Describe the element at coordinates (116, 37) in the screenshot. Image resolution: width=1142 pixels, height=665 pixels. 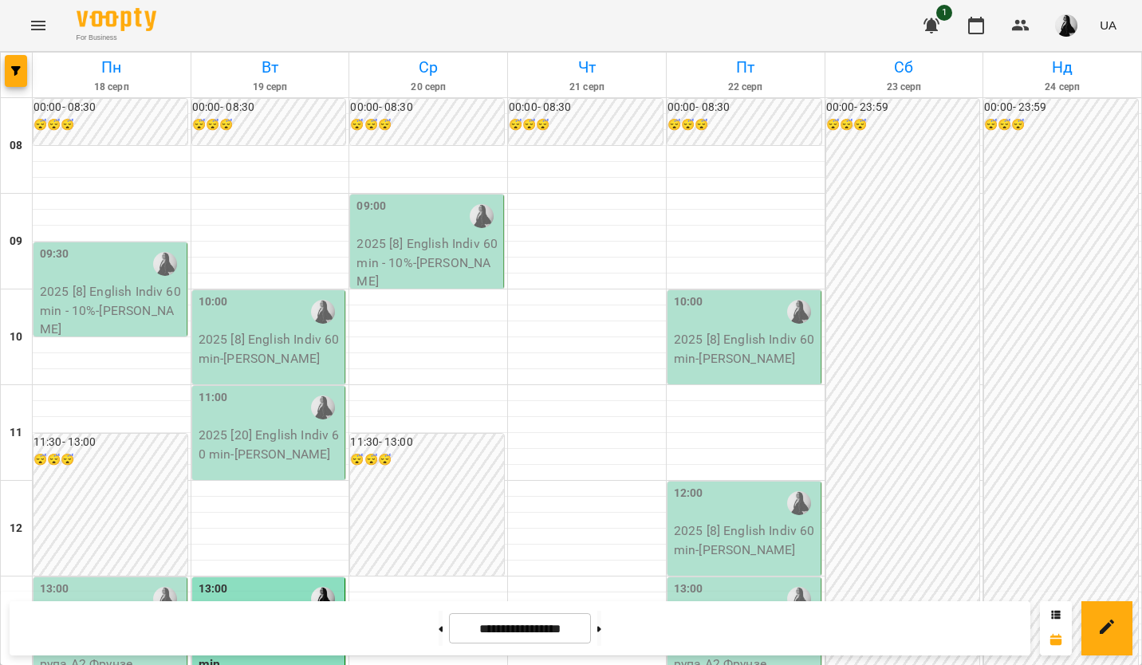
I see `span: For Business` at that location.